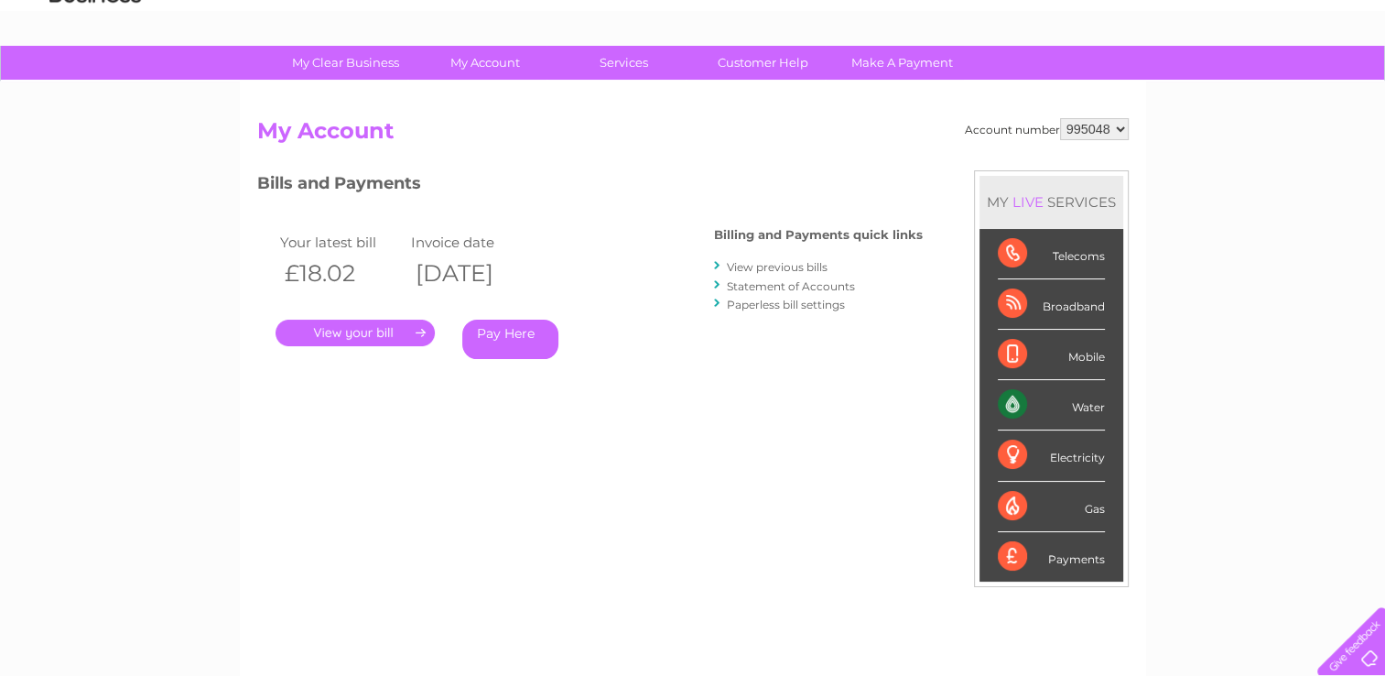 The image size is (1385, 676). What do you see at coordinates (341, 273) in the screenshot?
I see `th: £18.02` at bounding box center [341, 273].